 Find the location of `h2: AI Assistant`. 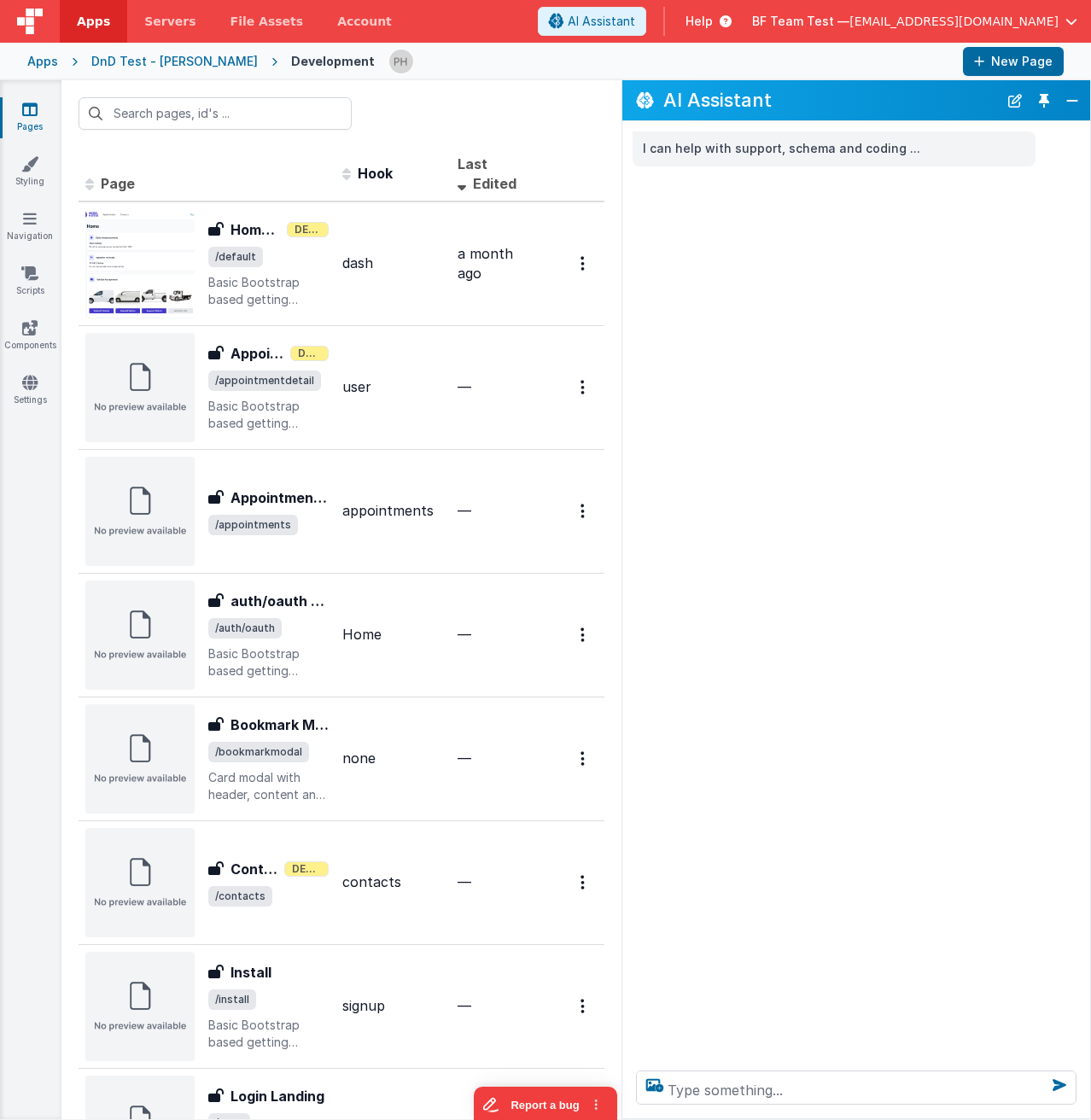

h2: AI Assistant is located at coordinates (831, 100).